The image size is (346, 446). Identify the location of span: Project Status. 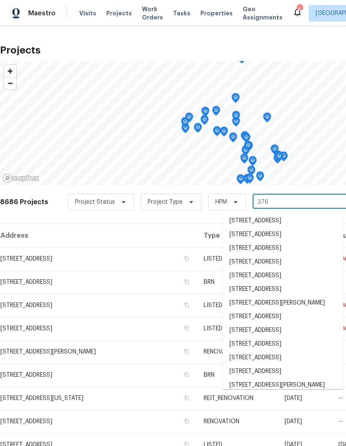
(95, 202).